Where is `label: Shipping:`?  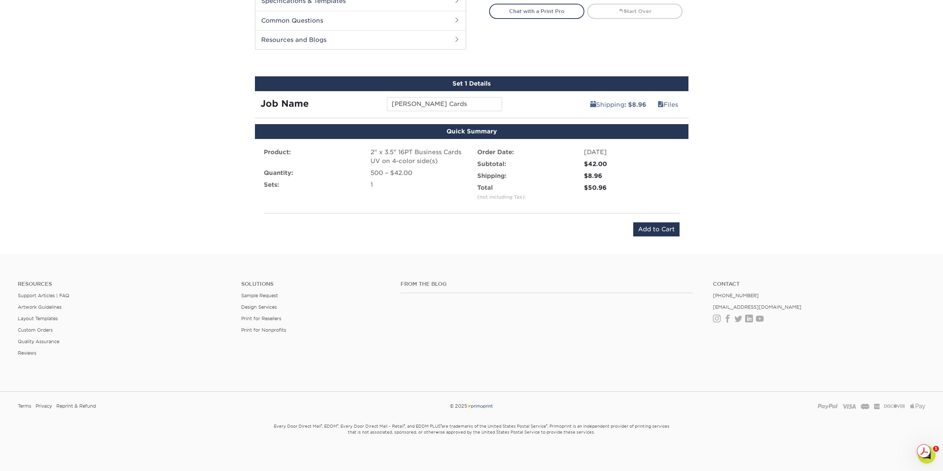 label: Shipping: is located at coordinates (492, 176).